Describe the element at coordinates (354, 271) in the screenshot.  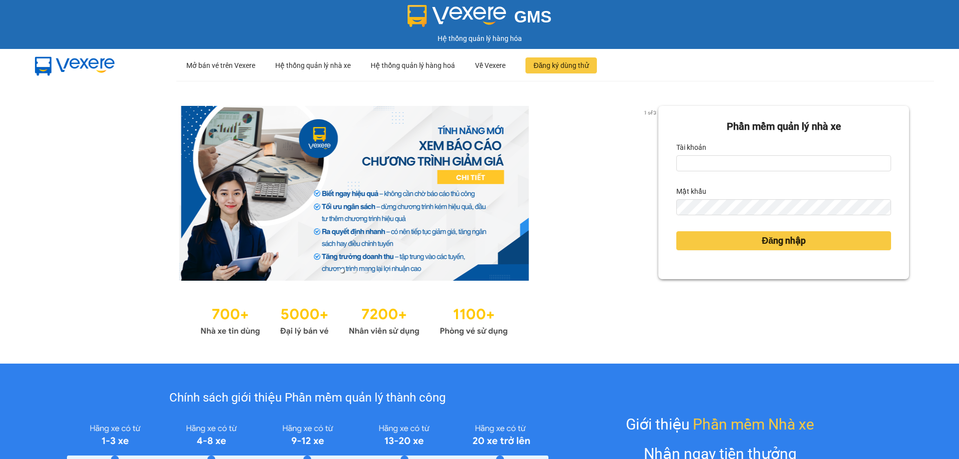
I see `li: slide item 2` at that location.